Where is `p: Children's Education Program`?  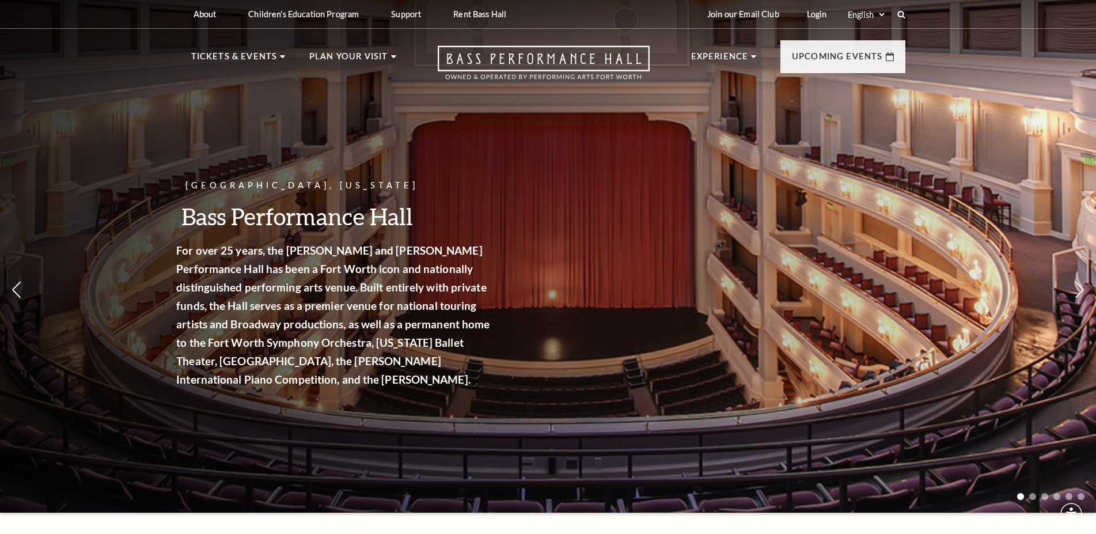 p: Children's Education Program is located at coordinates (303, 14).